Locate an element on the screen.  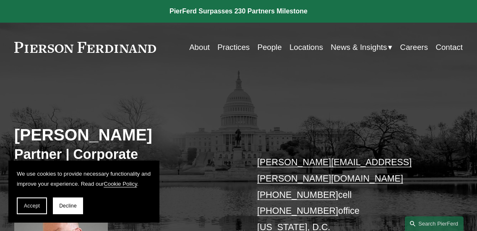
p: We use cookies to provide necessary functionality and improve your experience. Read our . is located at coordinates (84, 179).